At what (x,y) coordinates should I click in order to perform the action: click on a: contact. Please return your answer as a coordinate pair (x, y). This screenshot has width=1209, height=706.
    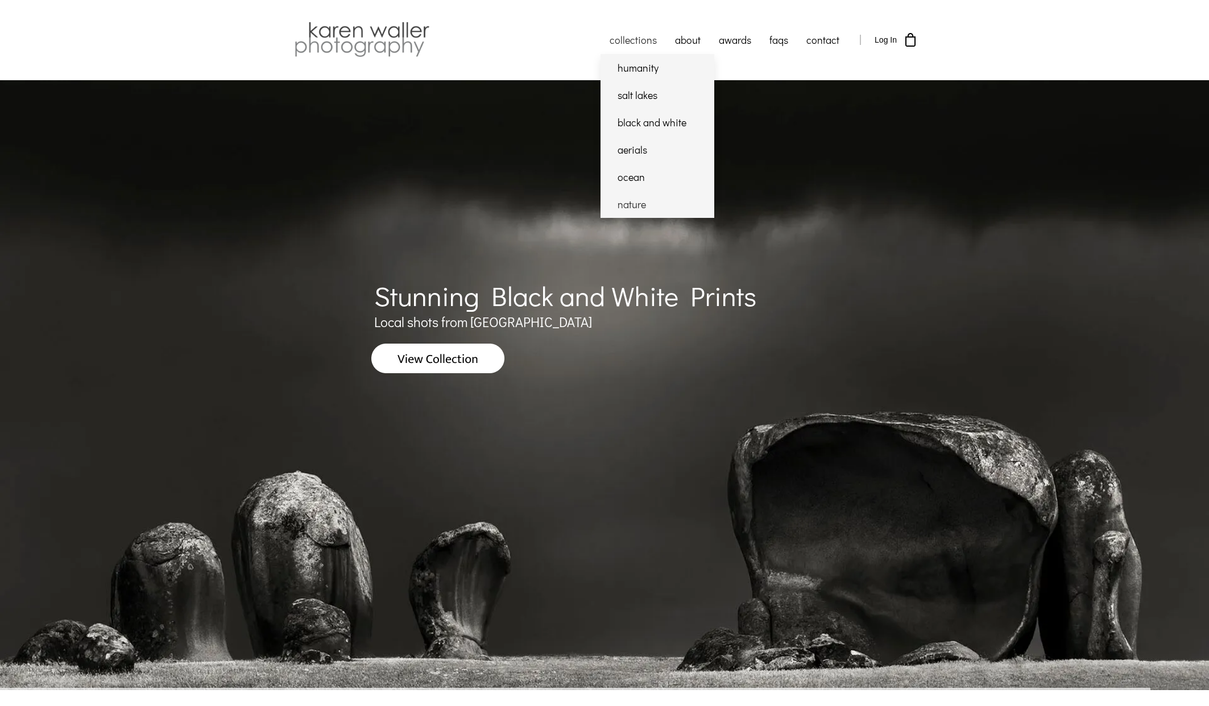
    Looking at the image, I should click on (823, 40).